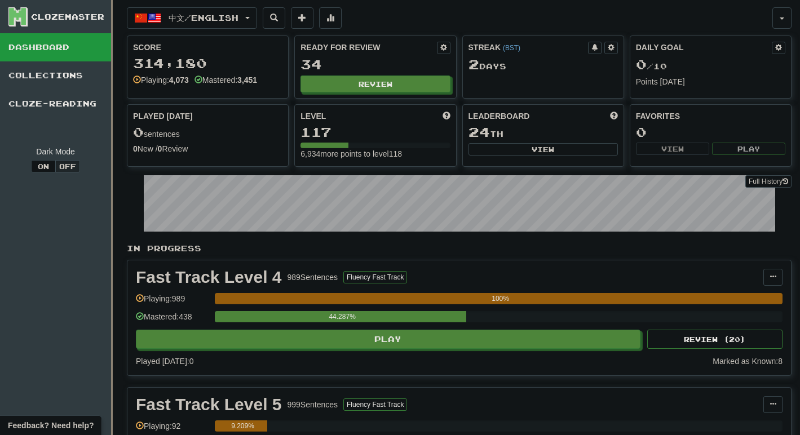 The height and width of the screenshot is (435, 800). What do you see at coordinates (226, 80) in the screenshot?
I see `div: Mastered:` at bounding box center [226, 80].